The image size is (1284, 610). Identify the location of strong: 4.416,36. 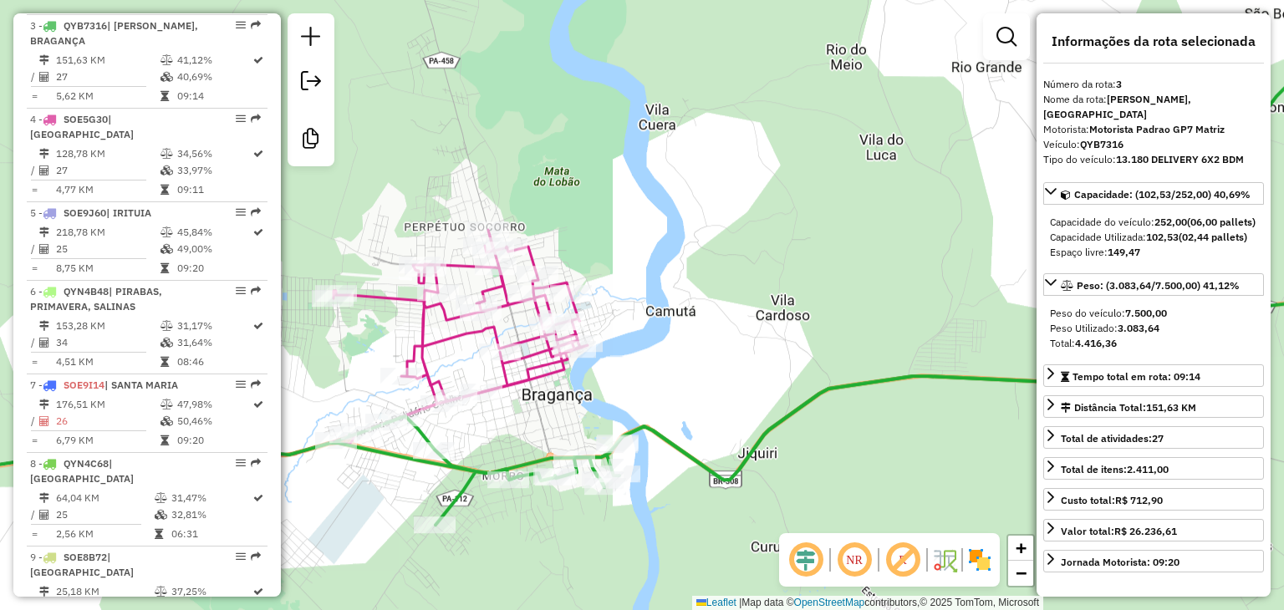
(1096, 343).